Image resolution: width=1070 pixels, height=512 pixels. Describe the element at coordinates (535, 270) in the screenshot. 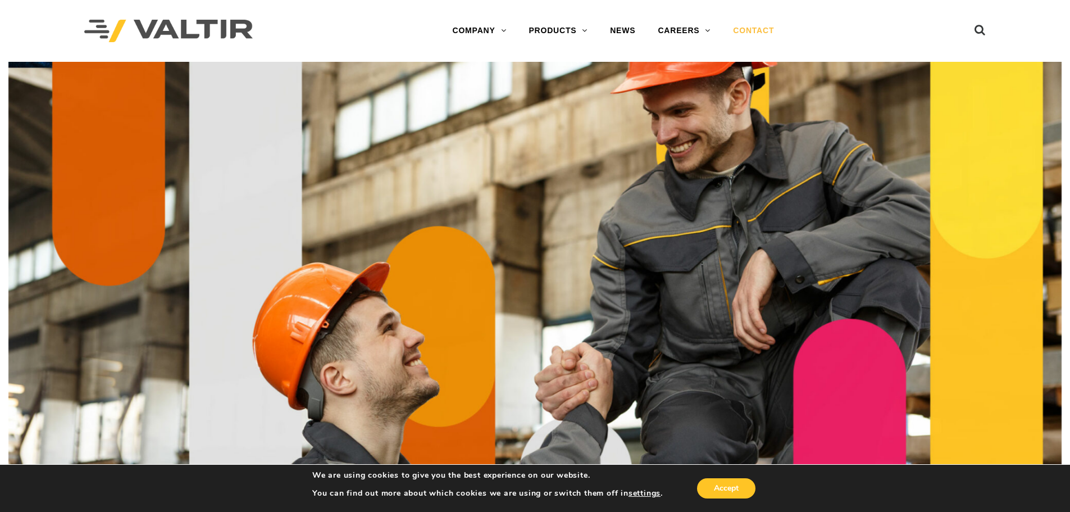

I see `img: Contact_1` at that location.